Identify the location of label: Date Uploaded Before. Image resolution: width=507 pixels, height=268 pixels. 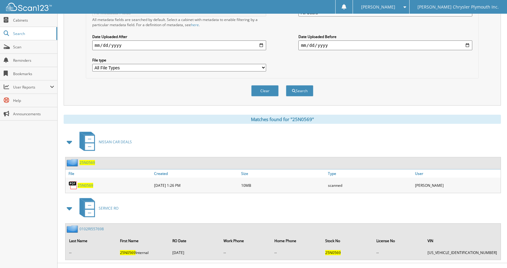
(385, 37).